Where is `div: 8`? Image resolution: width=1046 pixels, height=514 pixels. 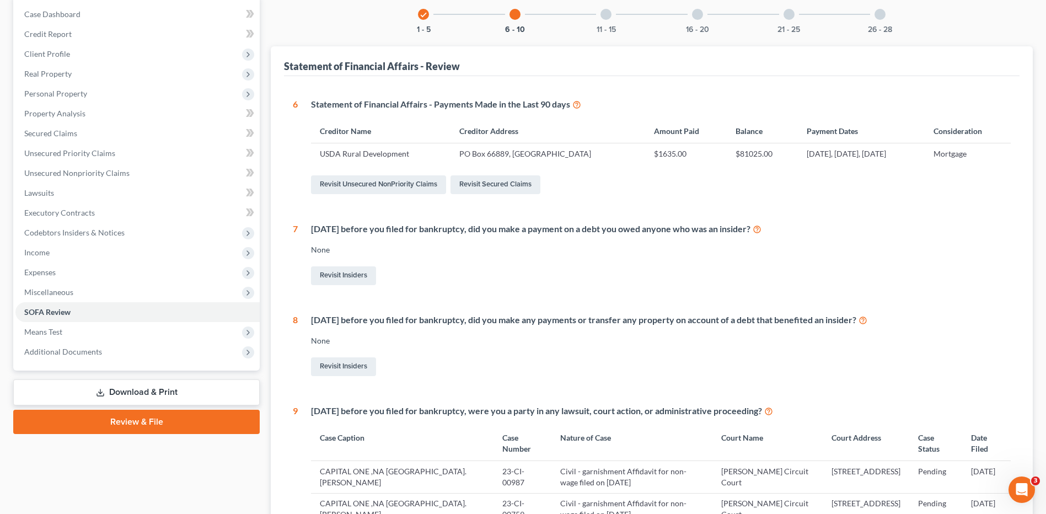
div: 8 is located at coordinates (295, 346).